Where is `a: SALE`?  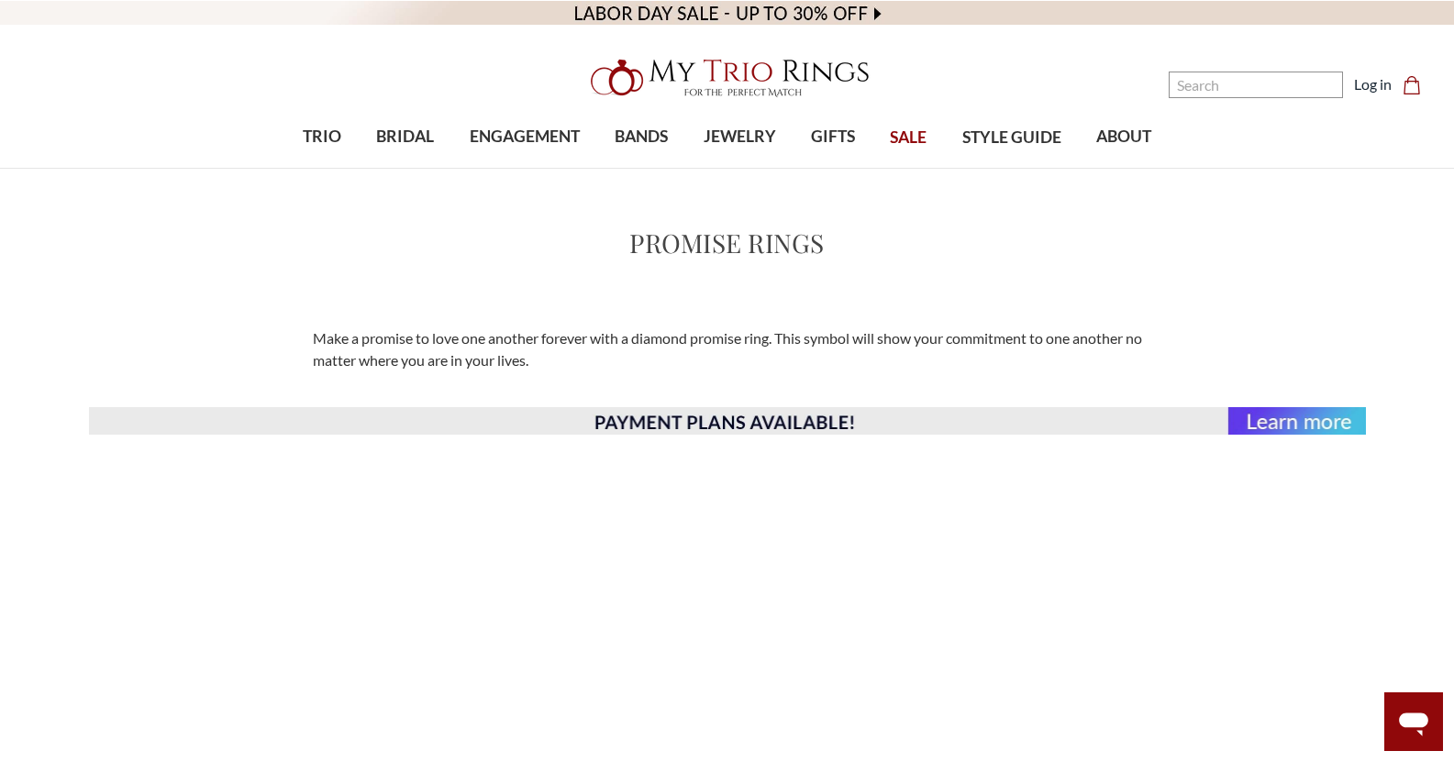
a: SALE is located at coordinates (908, 138).